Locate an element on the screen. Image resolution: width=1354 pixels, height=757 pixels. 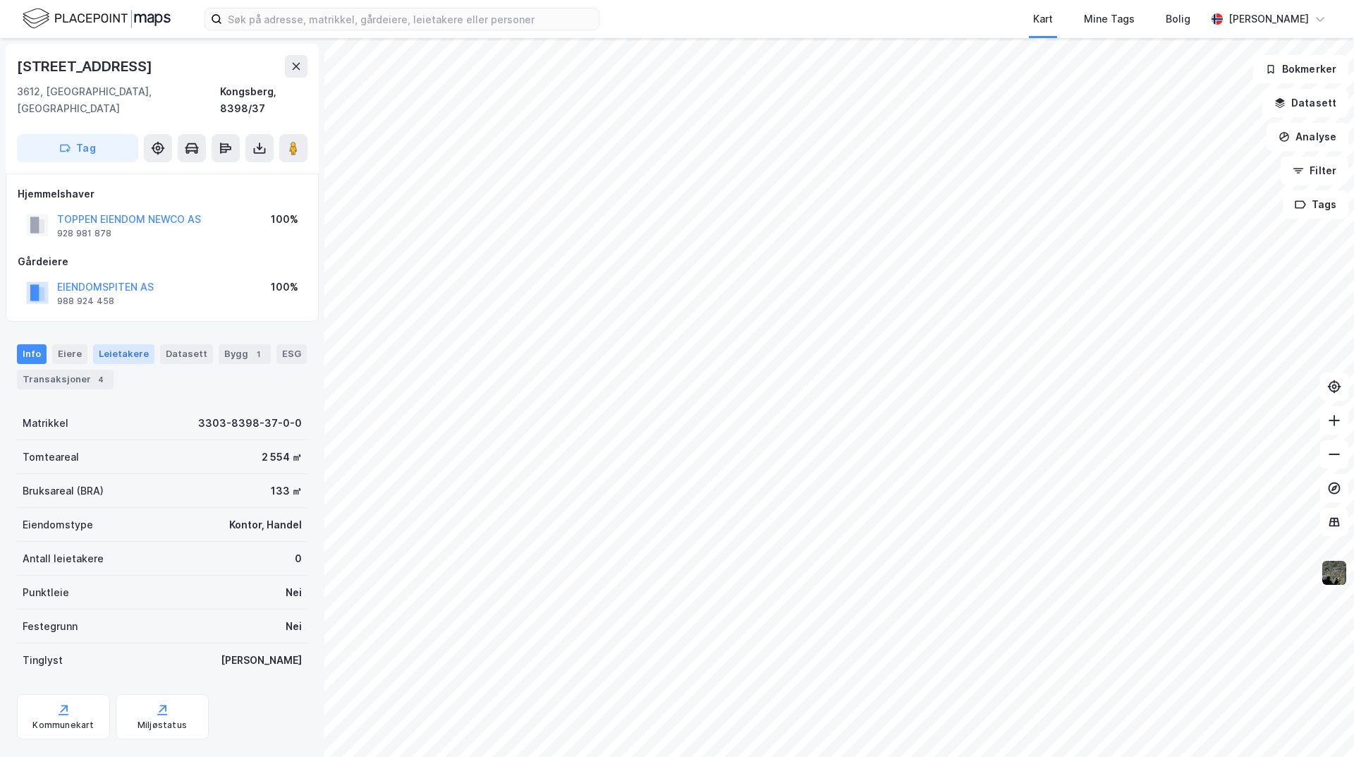
img: 9k= is located at coordinates (1334, 573).